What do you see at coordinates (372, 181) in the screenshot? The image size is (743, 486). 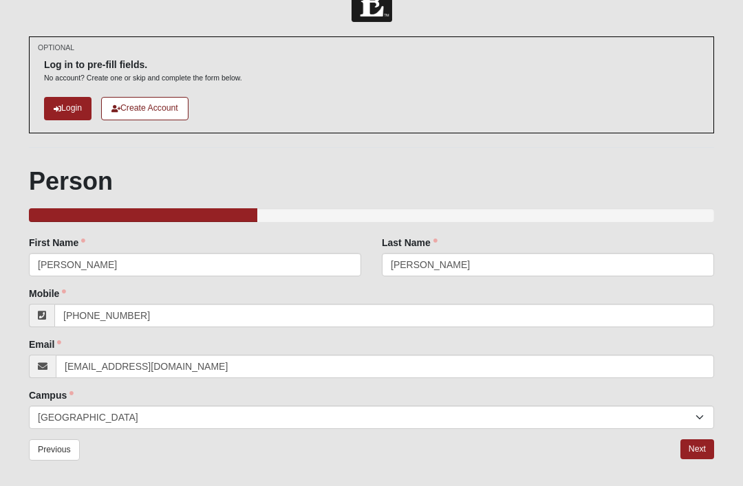 I see `h1: Person` at bounding box center [372, 181].